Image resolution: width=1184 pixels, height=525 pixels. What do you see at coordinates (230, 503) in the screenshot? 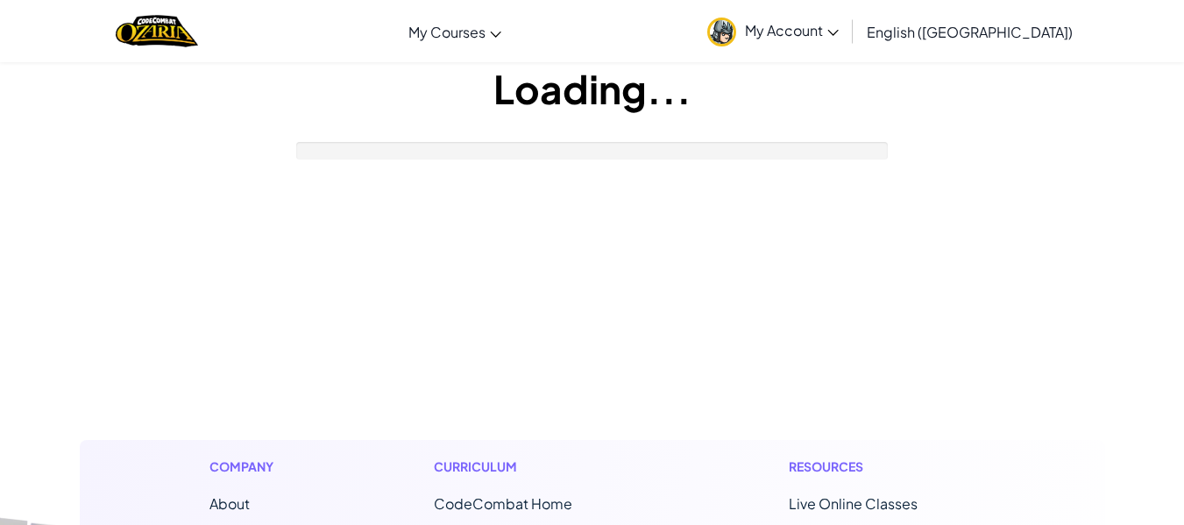
I see `a: About` at bounding box center [230, 503].